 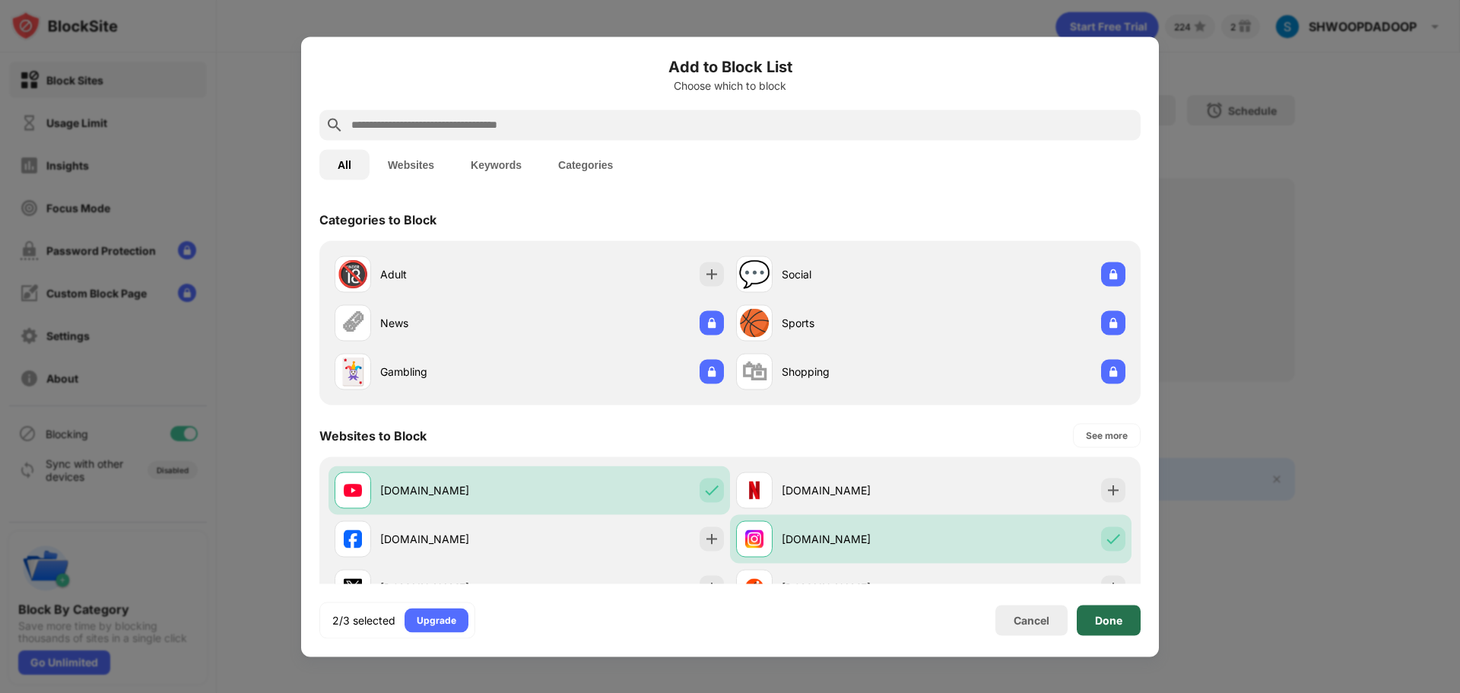 What do you see at coordinates (455, 274) in the screenshot?
I see `div: Adult` at bounding box center [455, 274].